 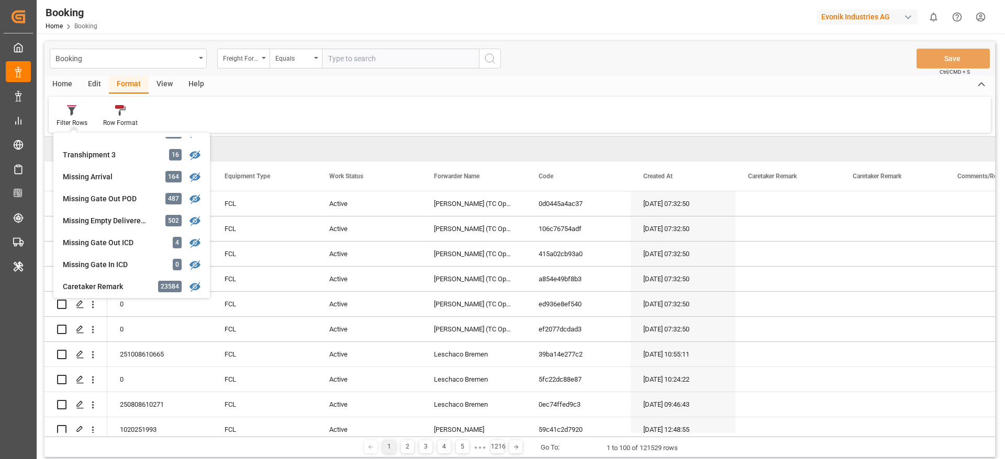 What do you see at coordinates (108, 155) in the screenshot?
I see `div: Transhipment 3` at bounding box center [108, 155].